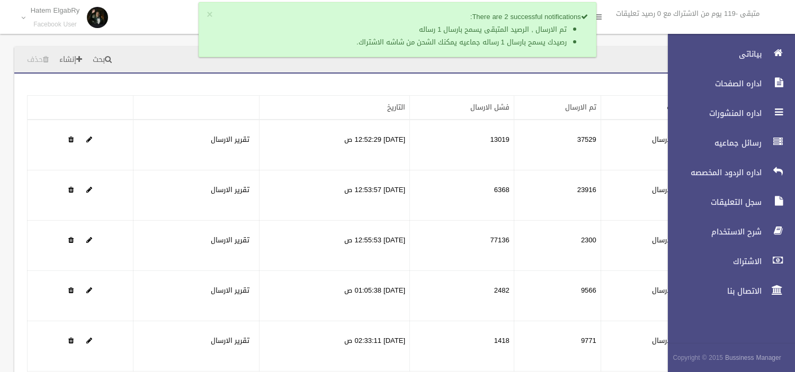  Describe the element at coordinates (727, 232) in the screenshot. I see `a: شرح الاستخدام` at that location.